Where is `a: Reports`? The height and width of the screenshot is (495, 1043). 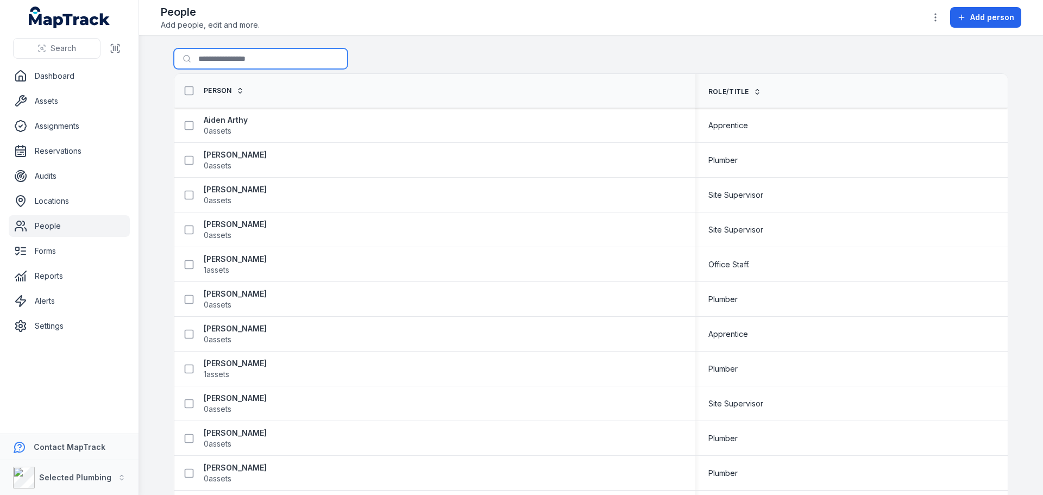 a: Reports is located at coordinates (69, 276).